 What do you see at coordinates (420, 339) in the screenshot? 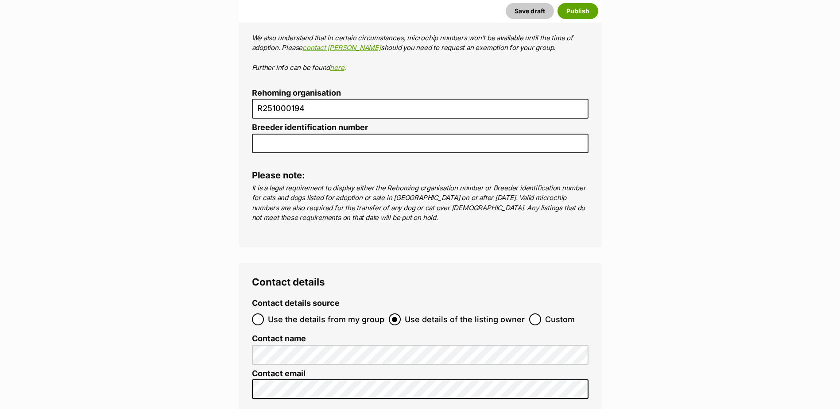
I see `label: Contact name` at bounding box center [420, 339].